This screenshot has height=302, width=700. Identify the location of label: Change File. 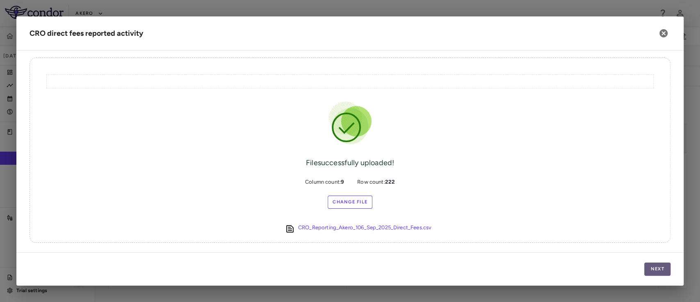
(350, 202).